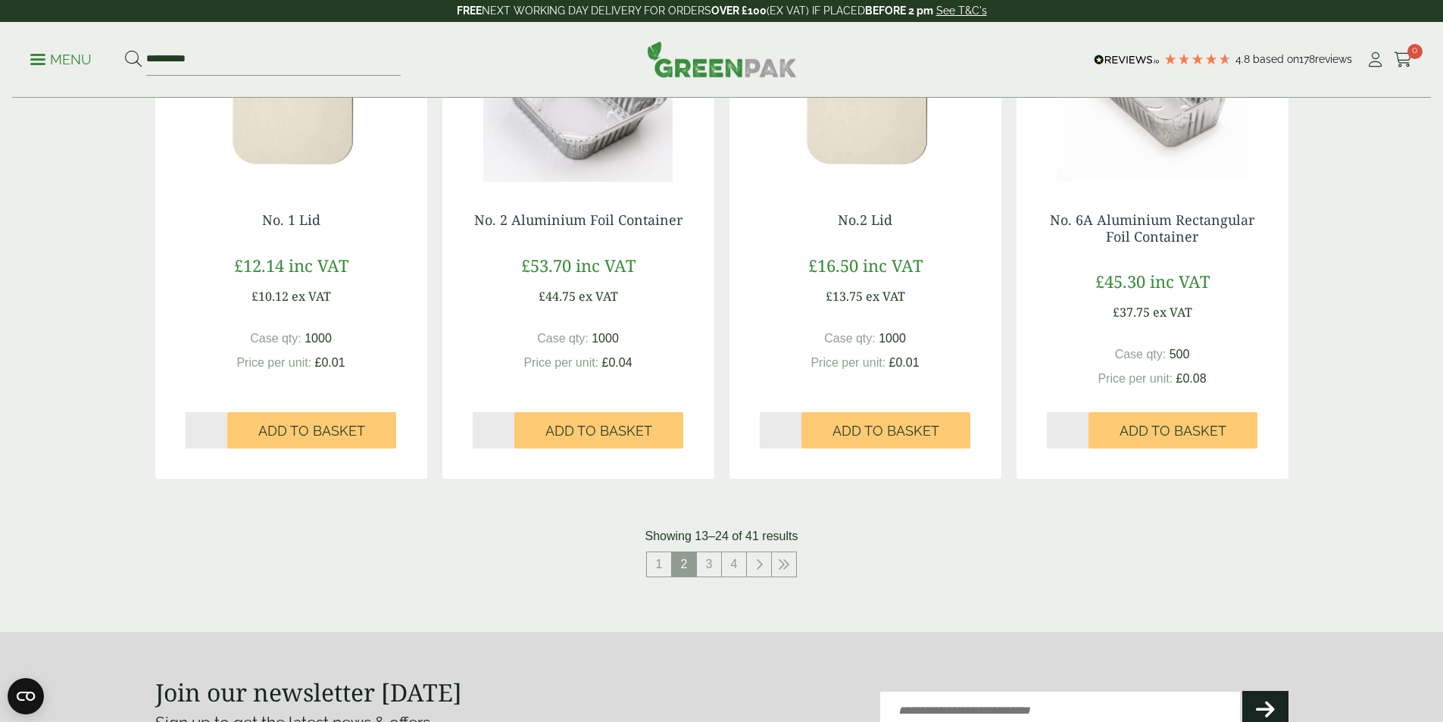 The image size is (1443, 722). I want to click on strong: OVER £100, so click(739, 11).